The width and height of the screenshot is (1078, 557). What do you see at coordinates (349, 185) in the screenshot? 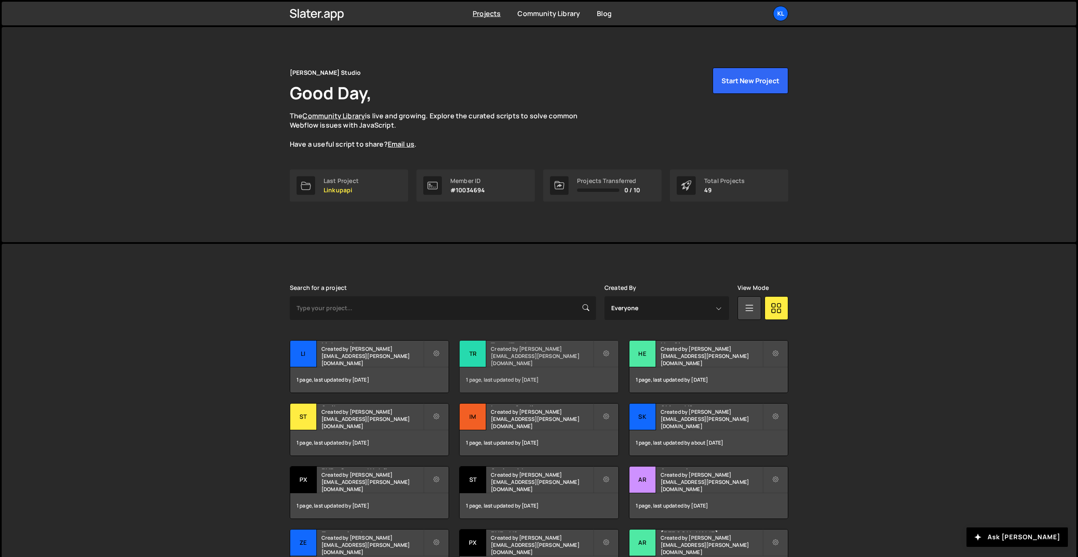
I see `a: Last Project Linkupapi` at bounding box center [349, 185].